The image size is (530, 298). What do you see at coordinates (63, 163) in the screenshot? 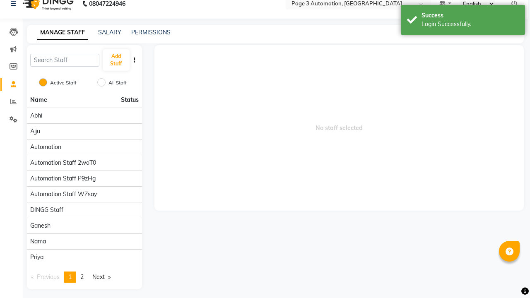
I see `span: Automation Staff 2woT0` at bounding box center [63, 163].